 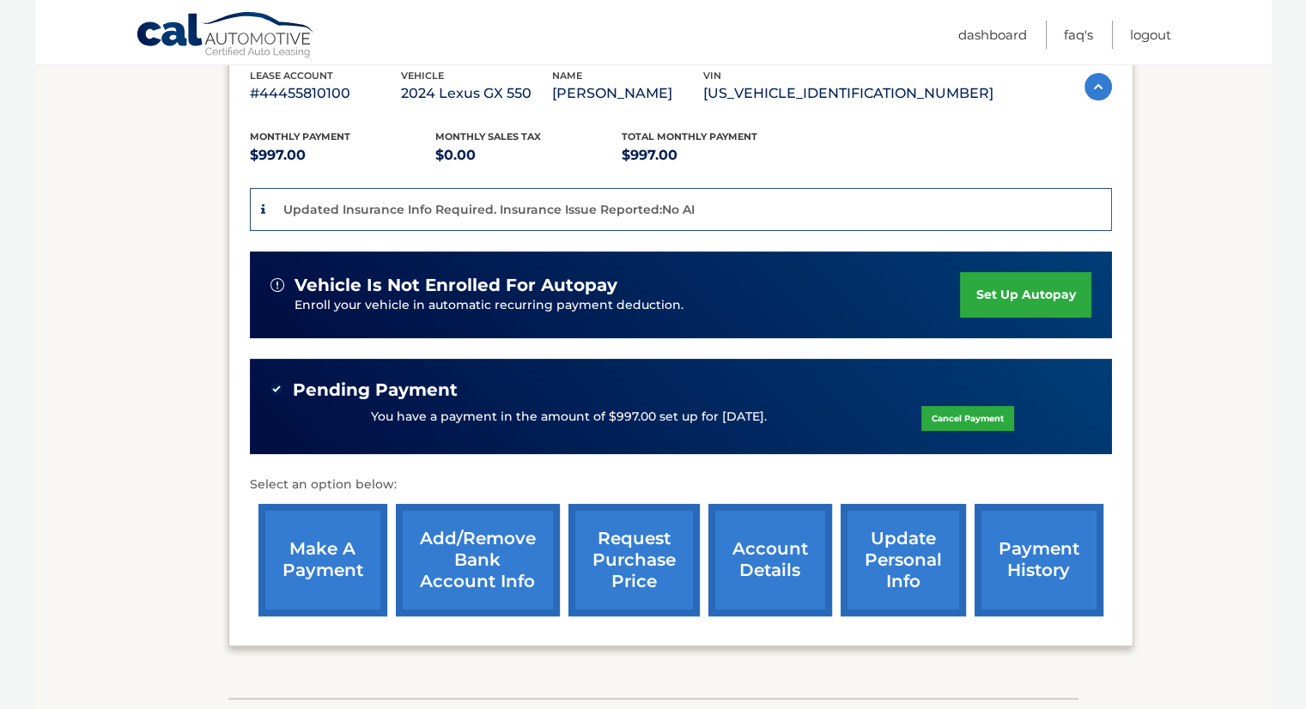 What do you see at coordinates (226, 36) in the screenshot?
I see `a: Cal Automotive` at bounding box center [226, 36].